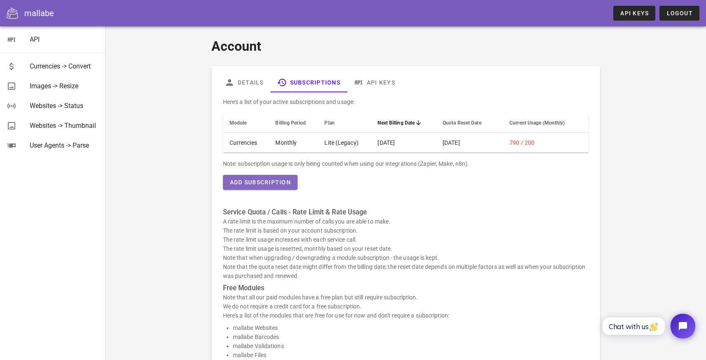 The image size is (706, 360). Describe the element at coordinates (680, 13) in the screenshot. I see `span: Logout` at that location.